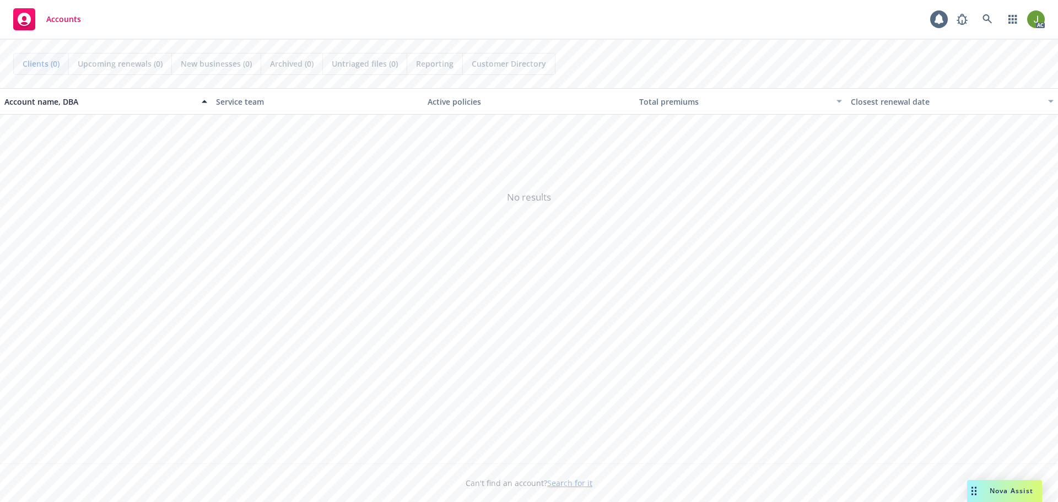 The width and height of the screenshot is (1058, 502). I want to click on button: Active policies, so click(529, 101).